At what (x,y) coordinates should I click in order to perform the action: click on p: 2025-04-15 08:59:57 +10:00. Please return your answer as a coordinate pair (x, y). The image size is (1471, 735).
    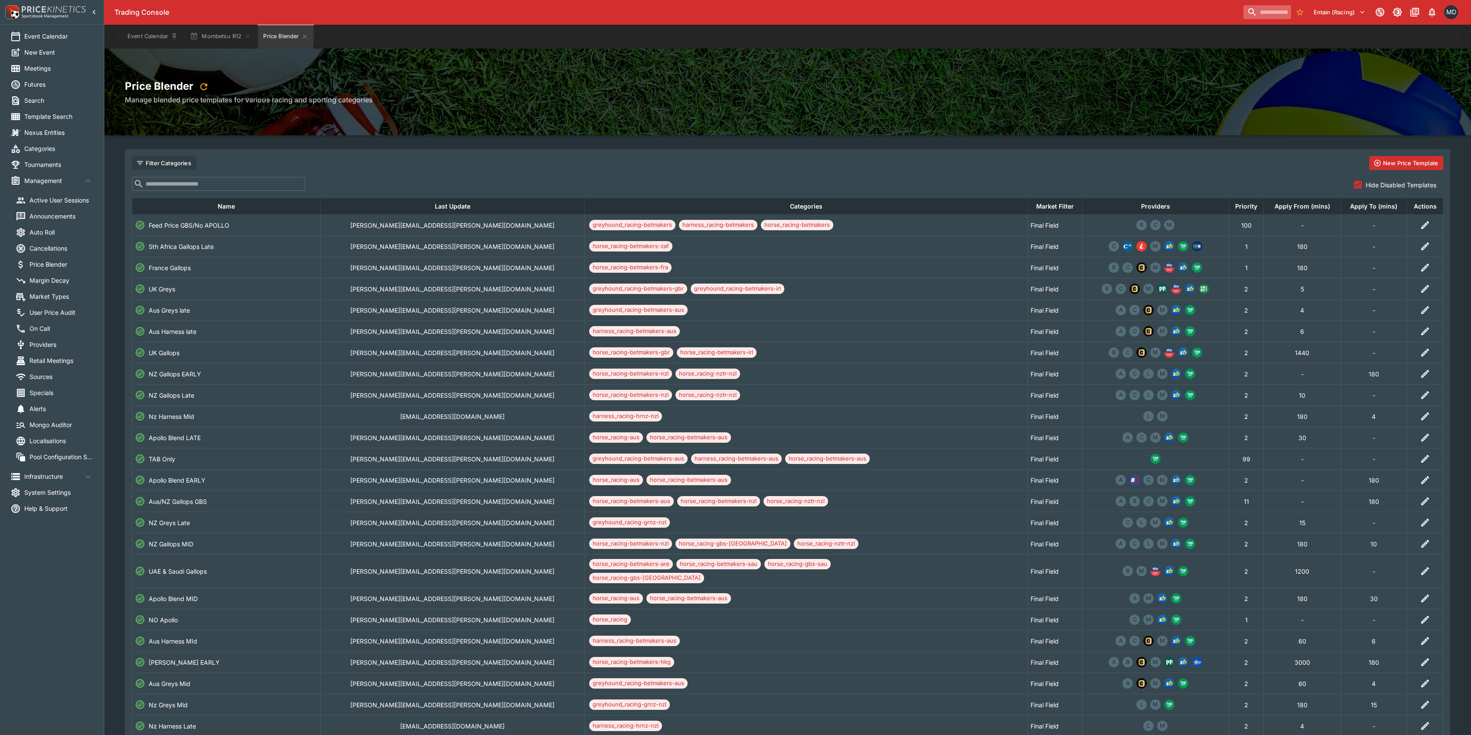
    Looking at the image, I should click on (453, 268).